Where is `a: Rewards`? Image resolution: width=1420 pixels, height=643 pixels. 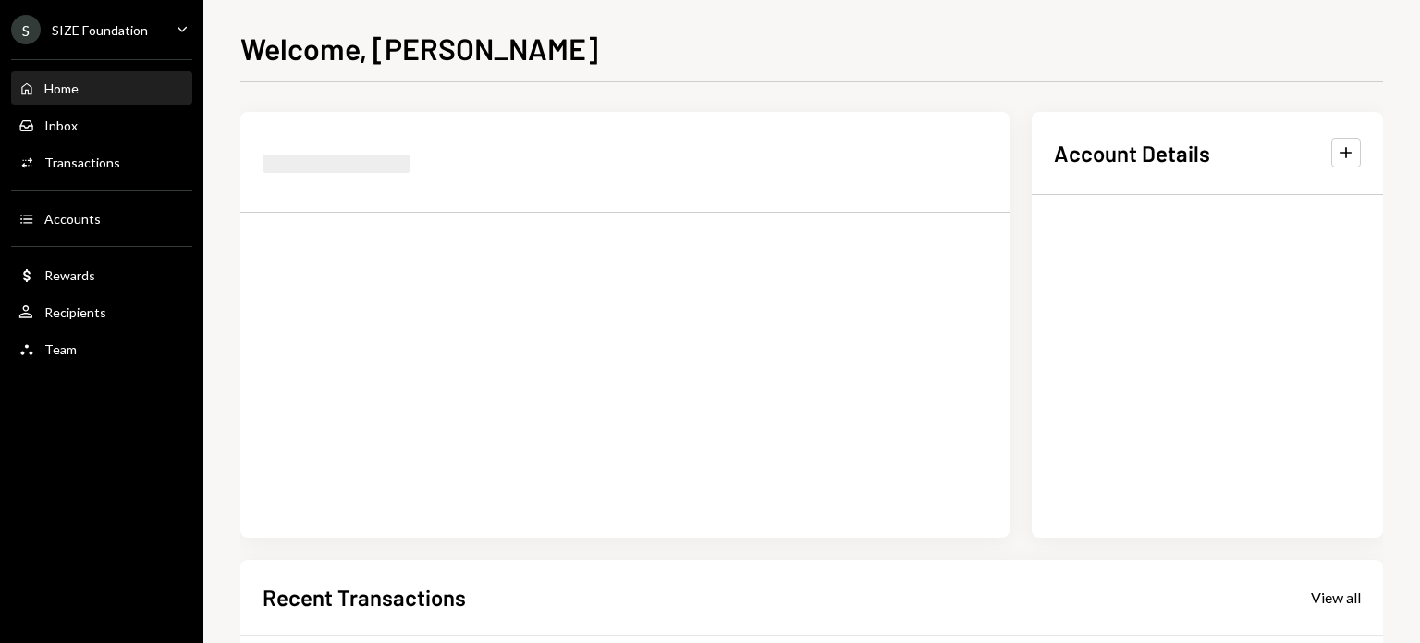 a: Rewards is located at coordinates (102, 275).